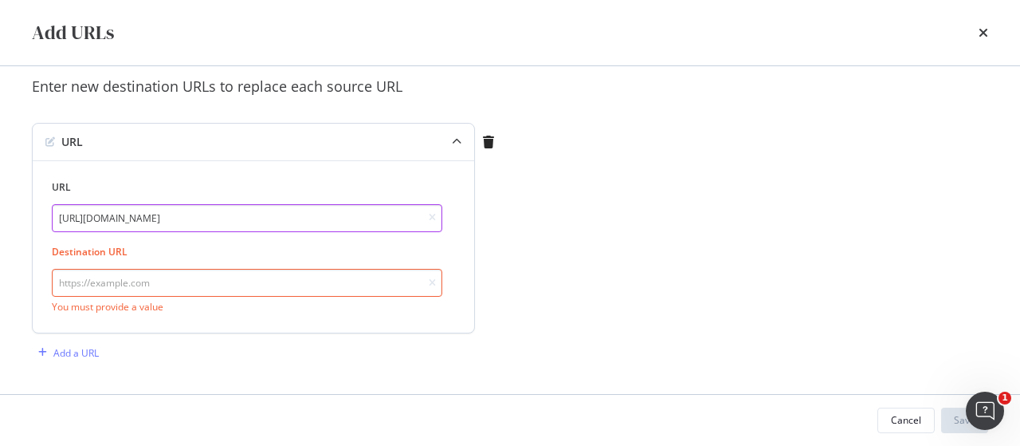 The width and height of the screenshot is (1020, 446). Describe the element at coordinates (1005, 398) in the screenshot. I see `span: 1` at that location.